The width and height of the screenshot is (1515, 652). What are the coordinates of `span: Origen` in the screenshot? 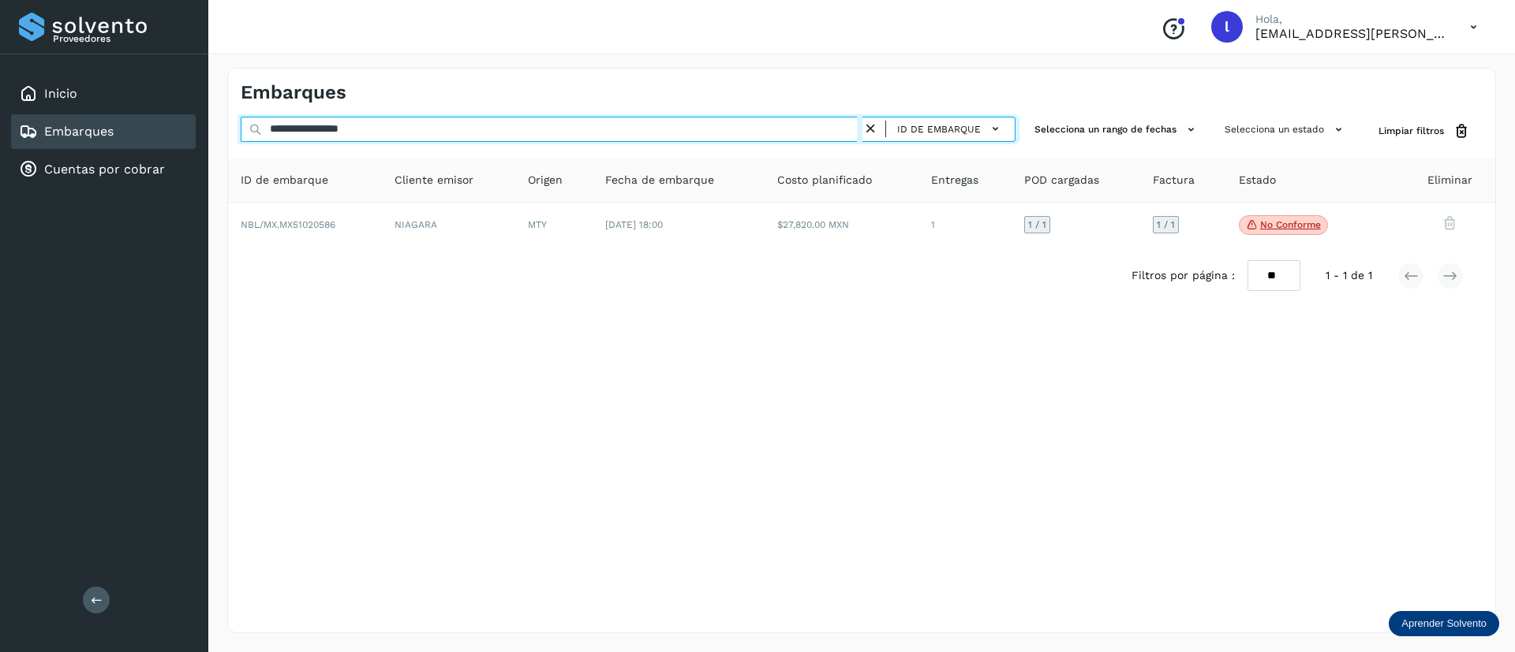 It's located at (545, 180).